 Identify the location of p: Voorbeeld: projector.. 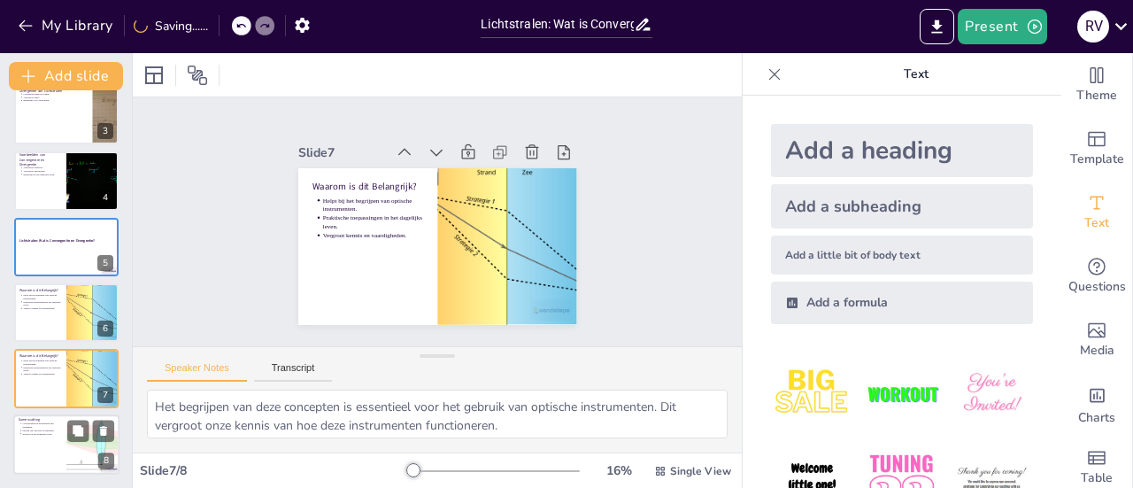
(42, 168).